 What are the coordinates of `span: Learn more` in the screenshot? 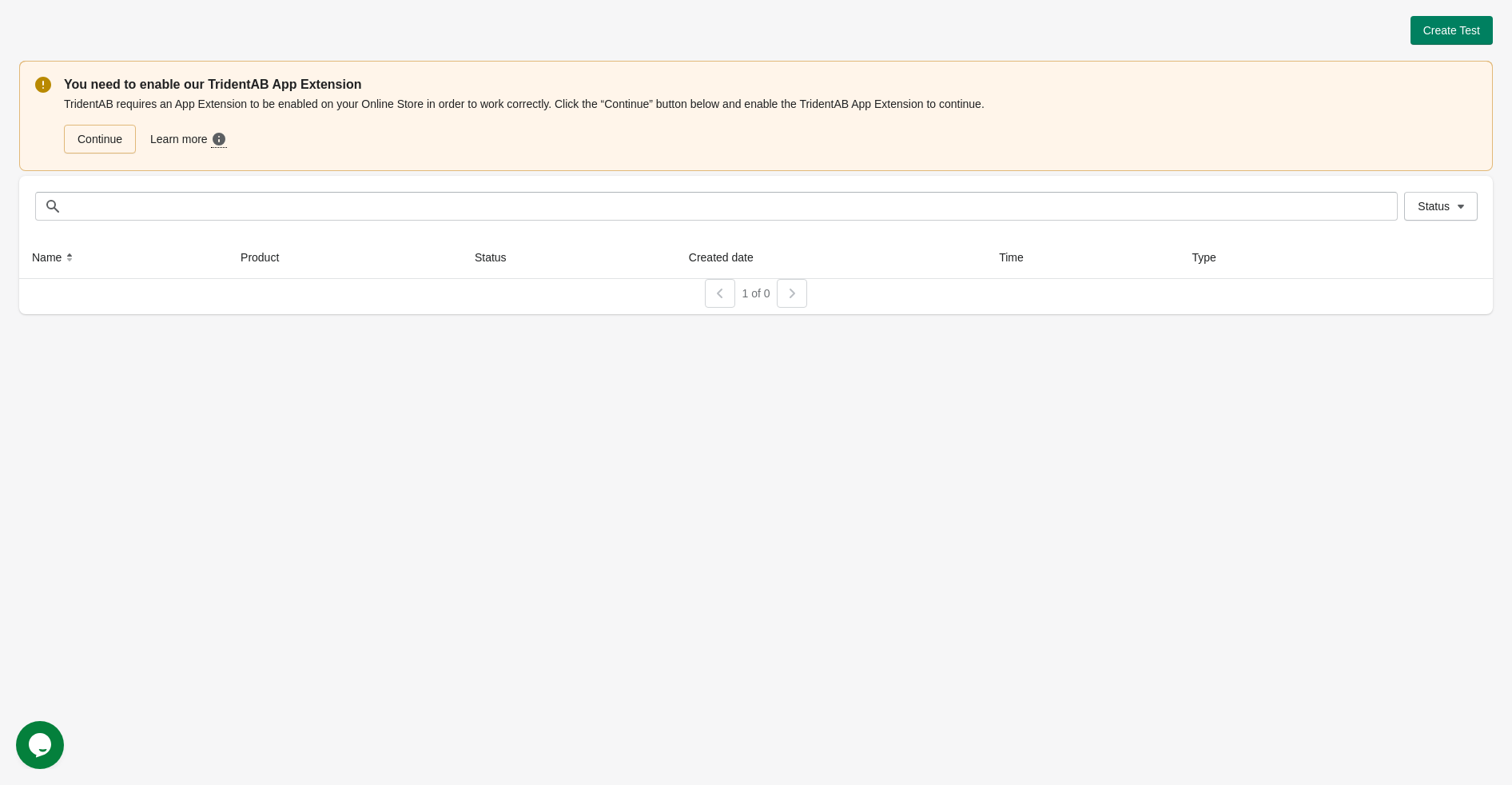 It's located at (180, 139).